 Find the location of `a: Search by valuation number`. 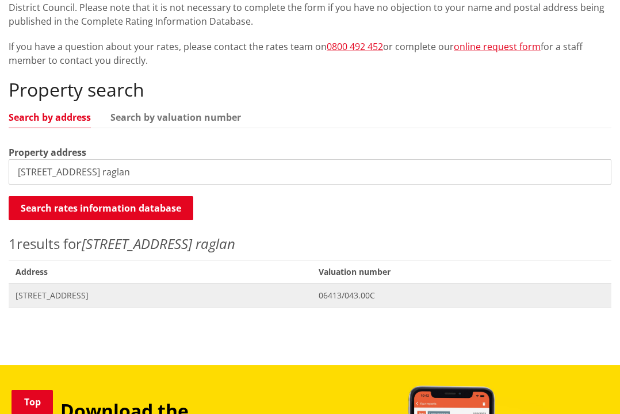

a: Search by valuation number is located at coordinates (175, 117).